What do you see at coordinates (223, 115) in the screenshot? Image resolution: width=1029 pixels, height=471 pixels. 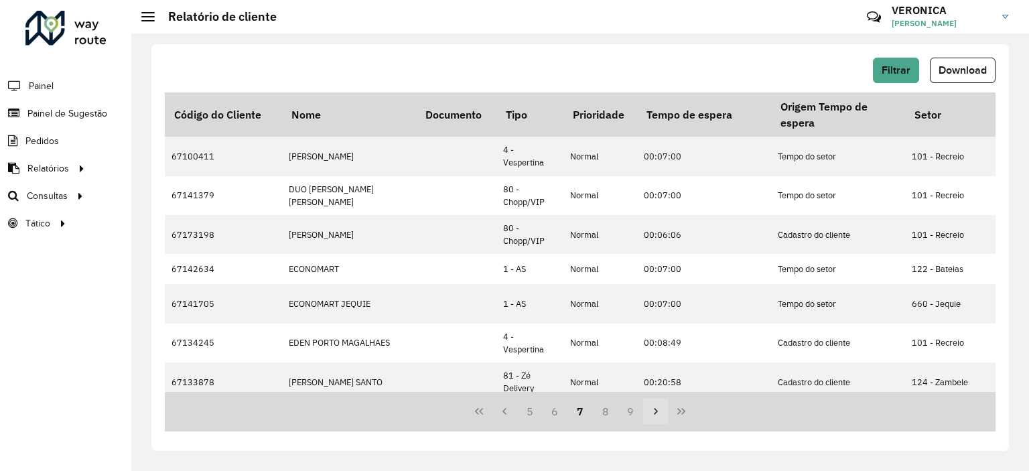 I see `th: Código do Cliente` at bounding box center [223, 115].